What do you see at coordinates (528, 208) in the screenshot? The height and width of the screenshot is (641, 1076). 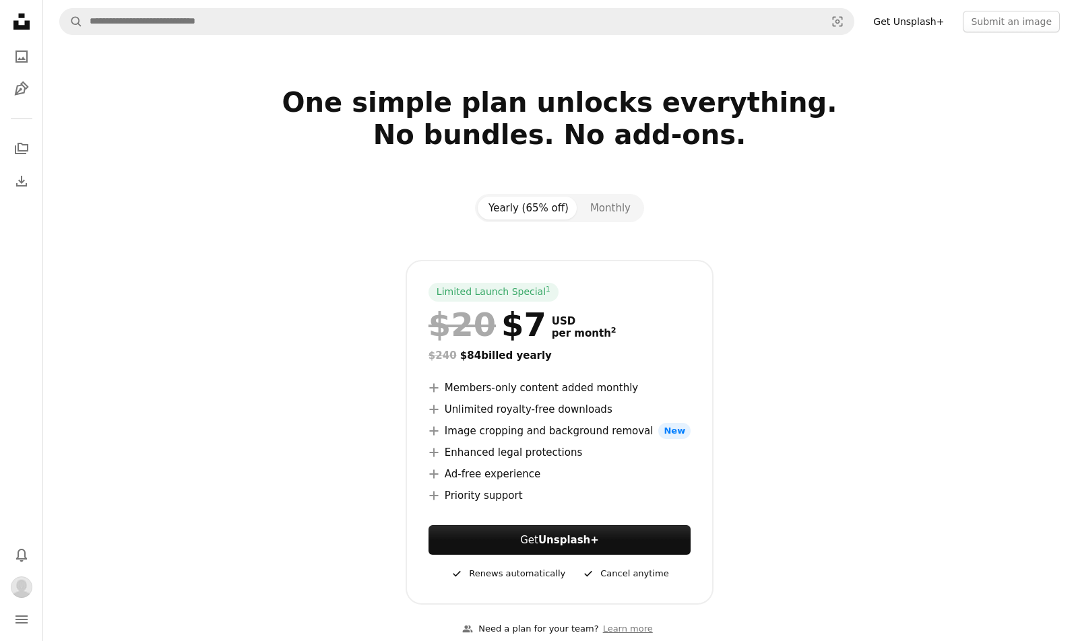 I see `button: Yearly (65% off)` at bounding box center [528, 208].